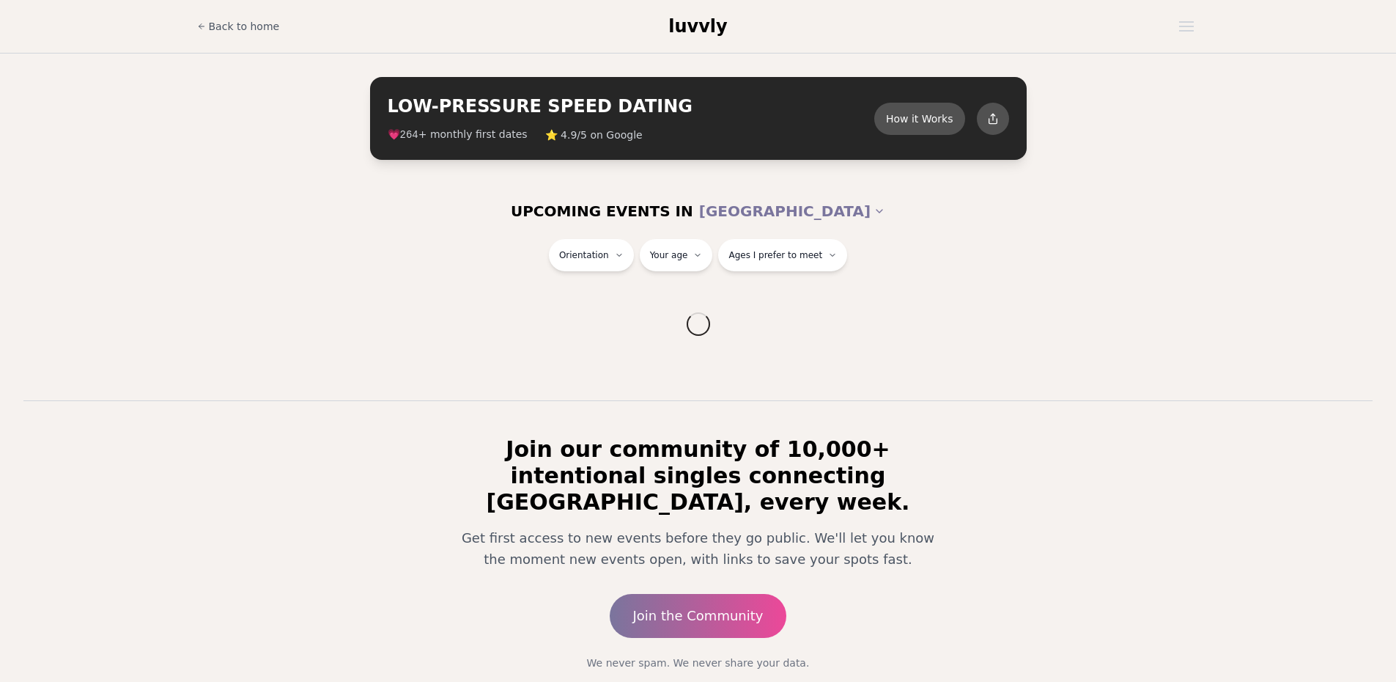 This screenshot has width=1396, height=682. Describe the element at coordinates (698, 662) in the screenshot. I see `p: We never spam. We never share your data.` at that location.